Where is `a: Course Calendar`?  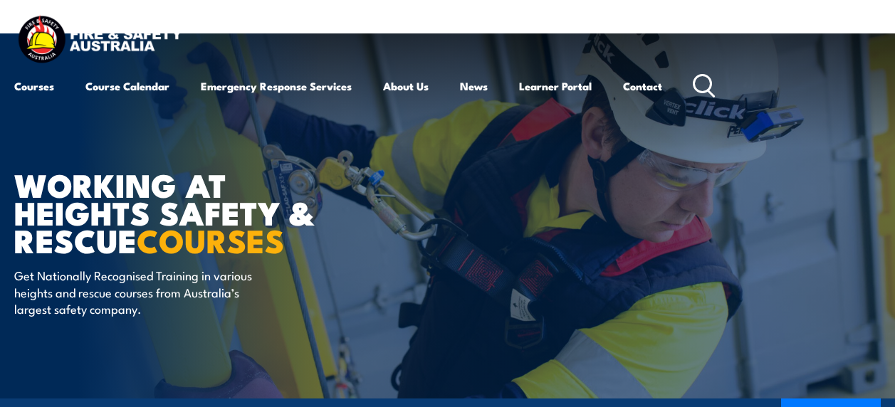
a: Course Calendar is located at coordinates (127, 86).